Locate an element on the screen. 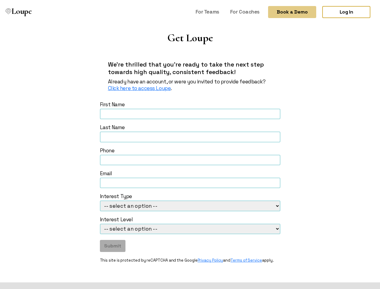  button: Book a Demo is located at coordinates (292, 12).